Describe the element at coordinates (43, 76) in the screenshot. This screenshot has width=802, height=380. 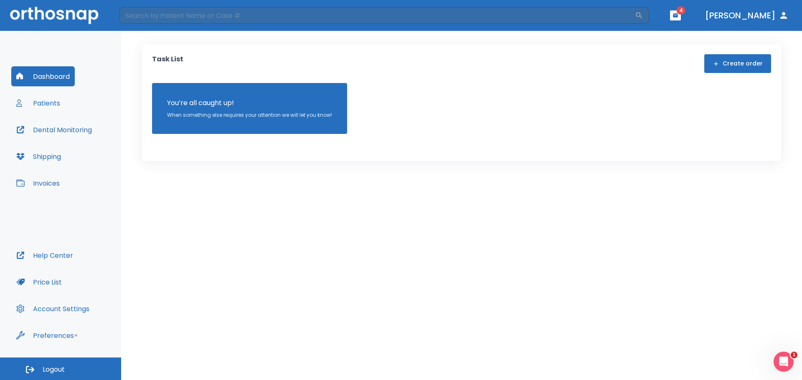
I see `a: Dashboard` at that location.